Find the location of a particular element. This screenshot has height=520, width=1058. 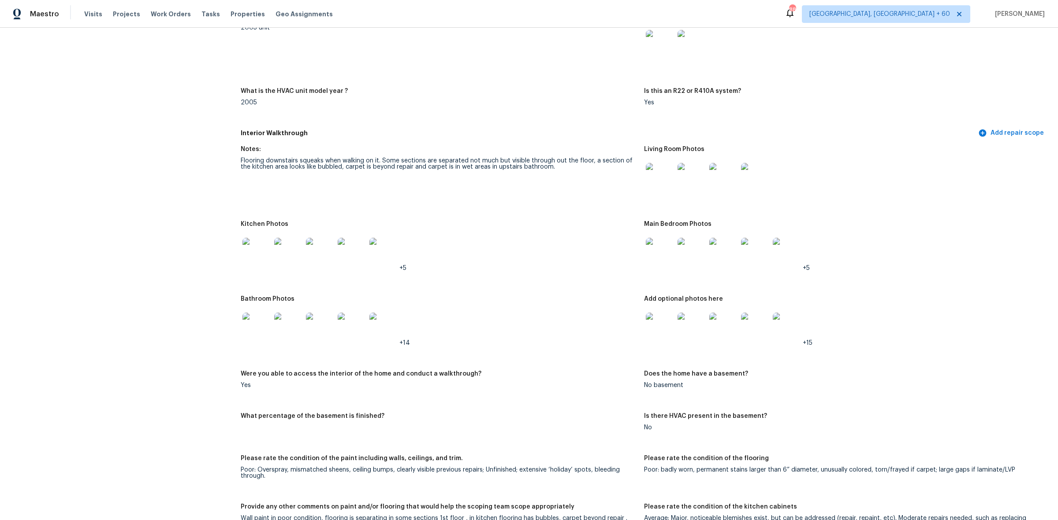

h5: Is this an R22 or R410A system? is located at coordinates (692, 91).